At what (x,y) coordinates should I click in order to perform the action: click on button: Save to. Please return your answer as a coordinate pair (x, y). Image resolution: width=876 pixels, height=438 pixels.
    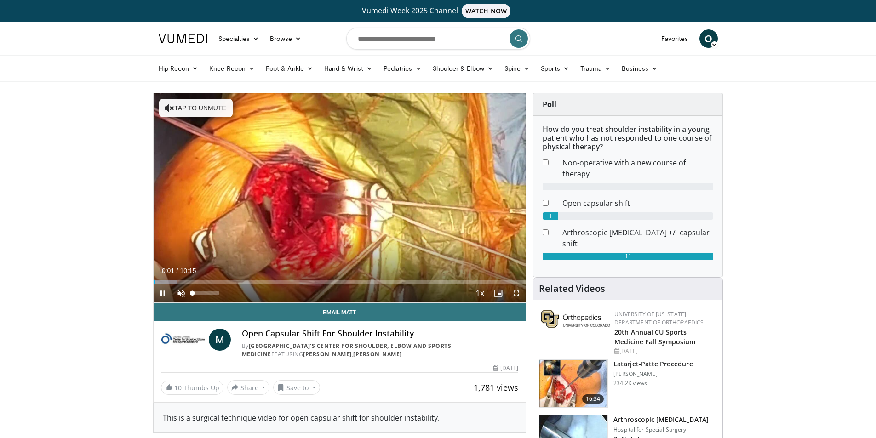
    Looking at the image, I should click on (296, 387).